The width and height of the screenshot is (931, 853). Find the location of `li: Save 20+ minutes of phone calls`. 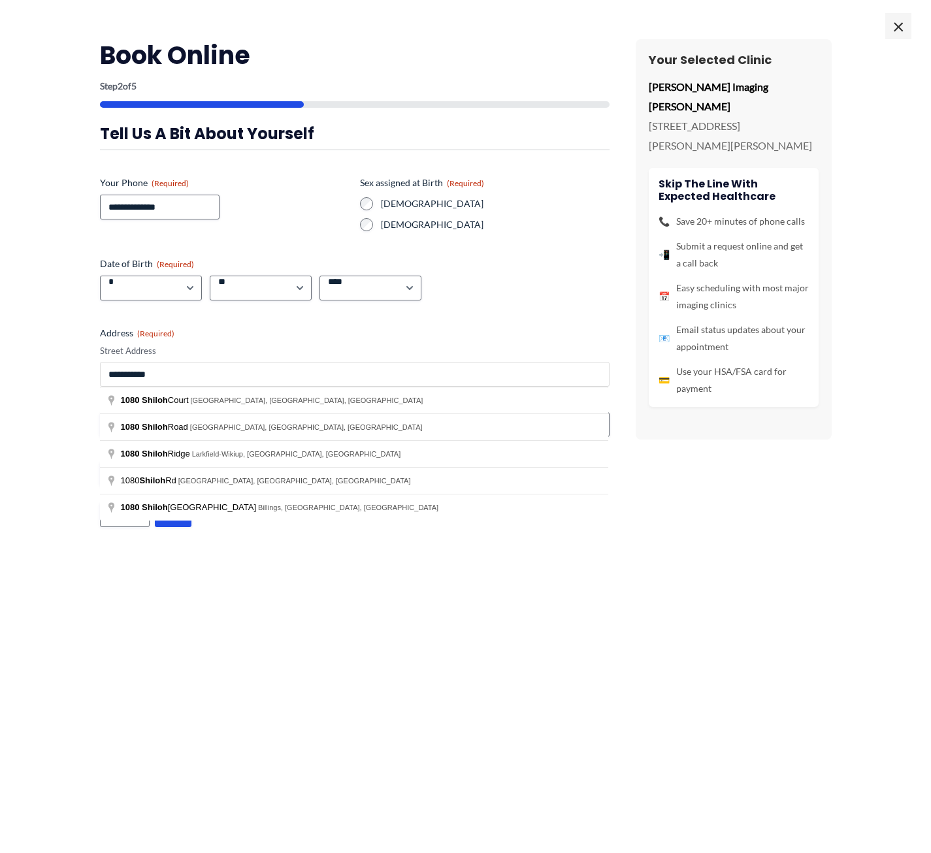

li: Save 20+ minutes of phone calls is located at coordinates (734, 222).